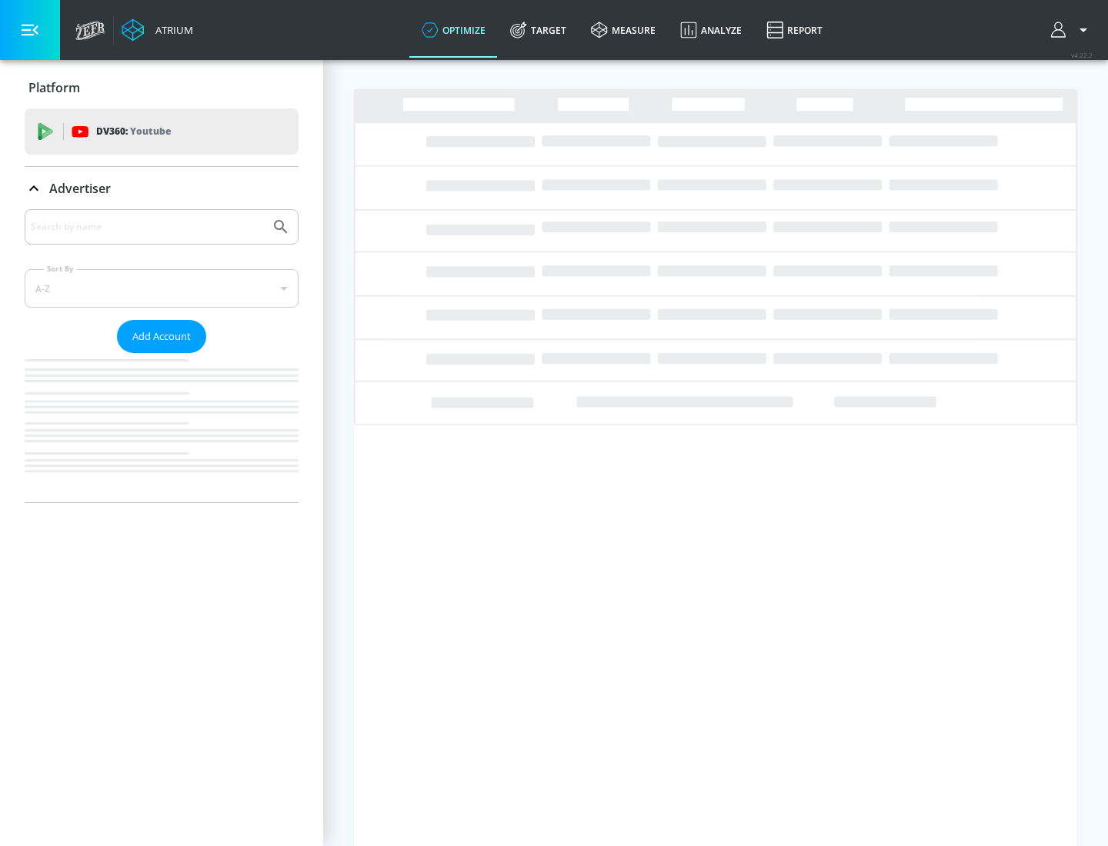  Describe the element at coordinates (171, 30) in the screenshot. I see `div: Atrium` at that location.